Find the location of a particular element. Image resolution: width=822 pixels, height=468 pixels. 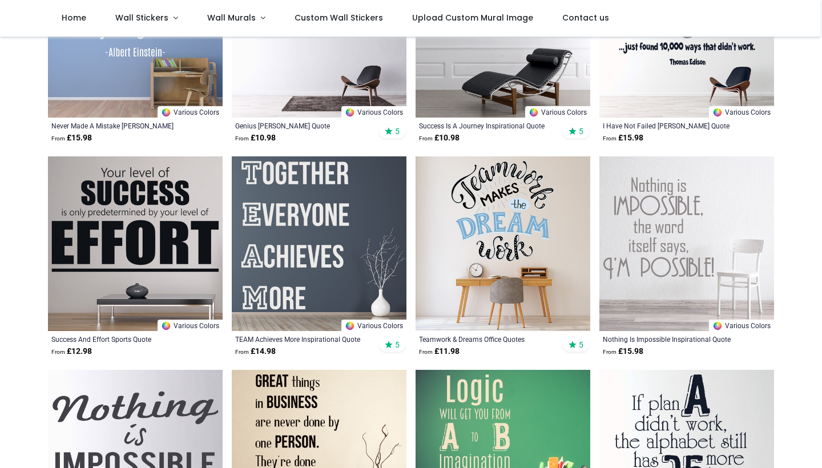

img: Teamwork & Dreams Office Quotes Wall Sticker is located at coordinates (503, 244).